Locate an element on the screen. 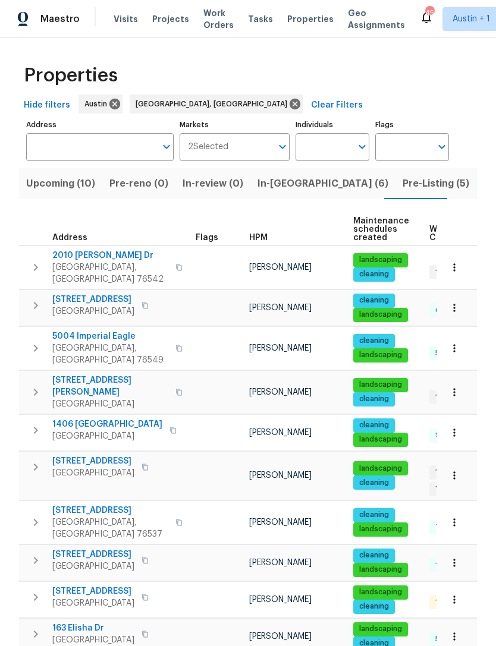  span: Flags is located at coordinates (207, 238).